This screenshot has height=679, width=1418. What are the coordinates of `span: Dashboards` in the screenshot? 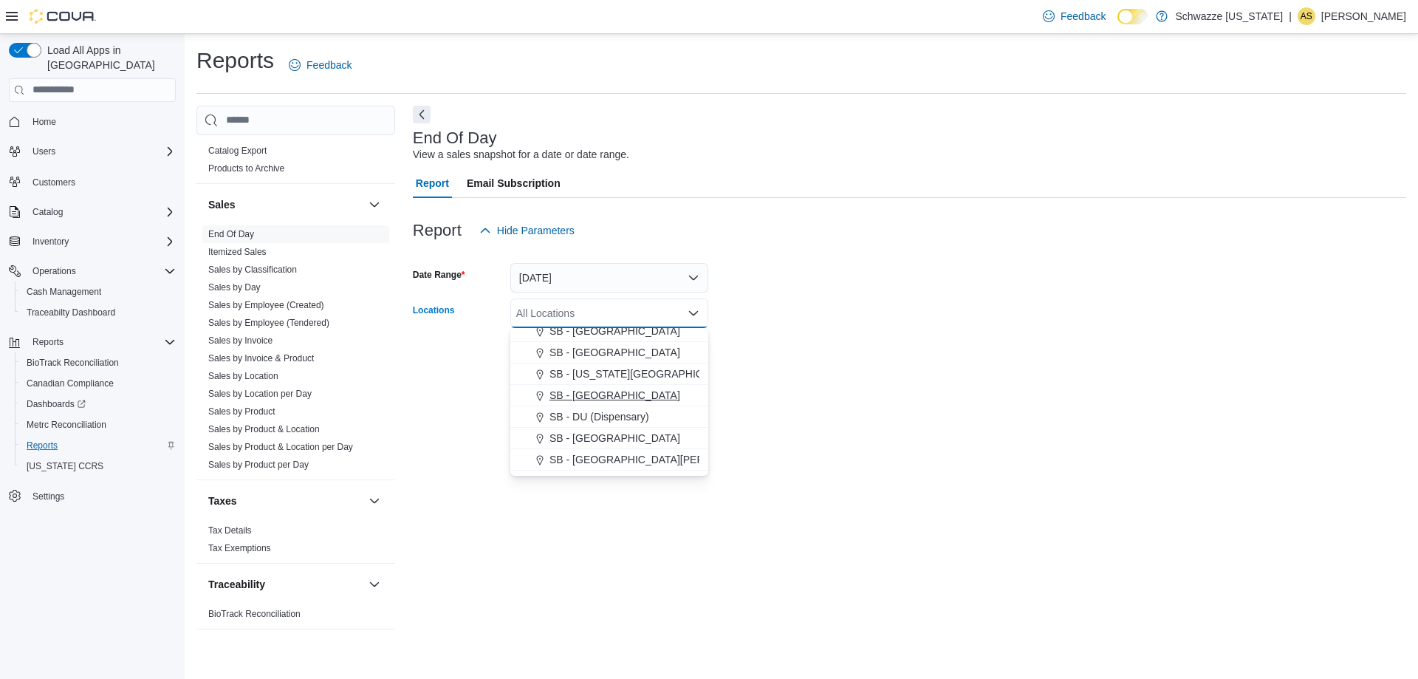 It's located at (56, 404).